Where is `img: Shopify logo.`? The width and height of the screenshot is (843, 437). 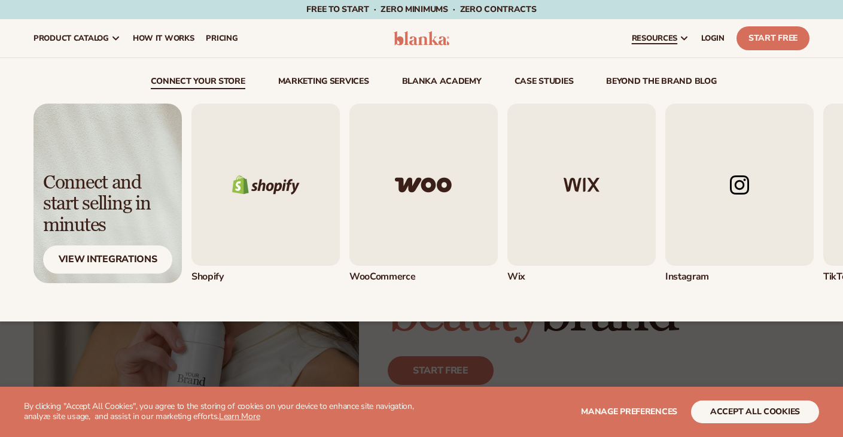 img: Shopify logo. is located at coordinates (266, 184).